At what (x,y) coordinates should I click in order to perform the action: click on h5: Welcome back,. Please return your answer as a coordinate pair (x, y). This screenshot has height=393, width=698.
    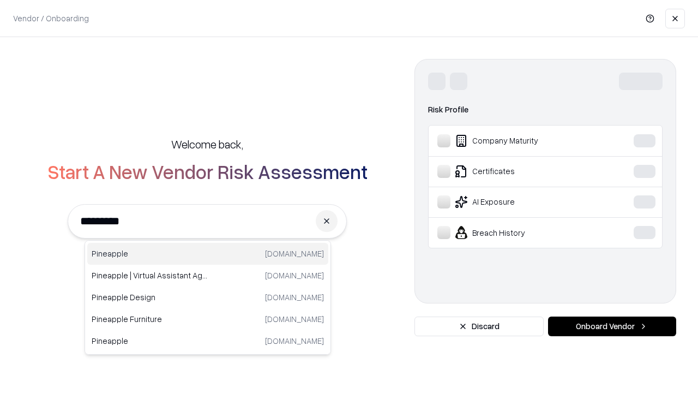
    Looking at the image, I should click on (207, 144).